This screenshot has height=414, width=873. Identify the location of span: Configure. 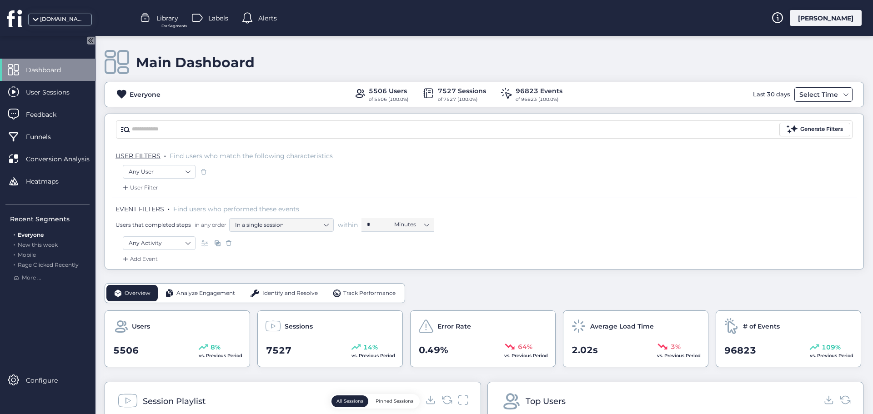
(49, 381).